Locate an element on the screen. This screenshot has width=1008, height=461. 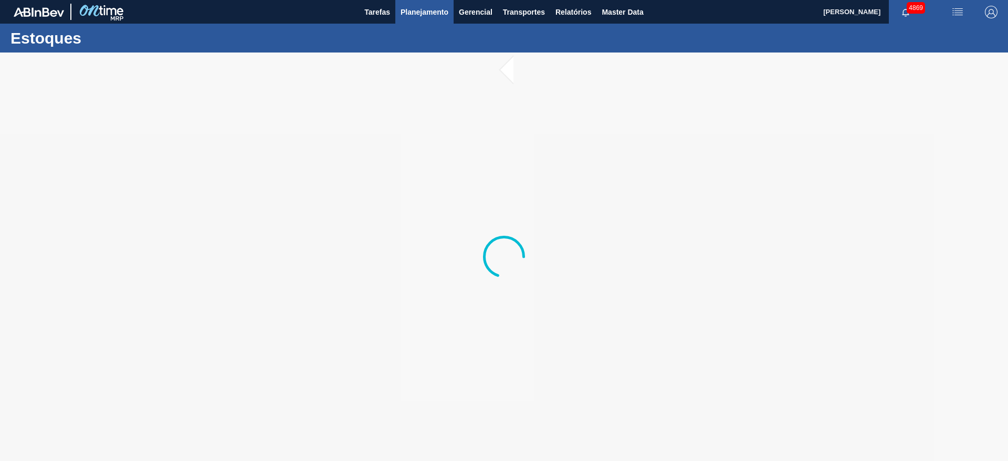
span: Relatórios is located at coordinates (573, 12).